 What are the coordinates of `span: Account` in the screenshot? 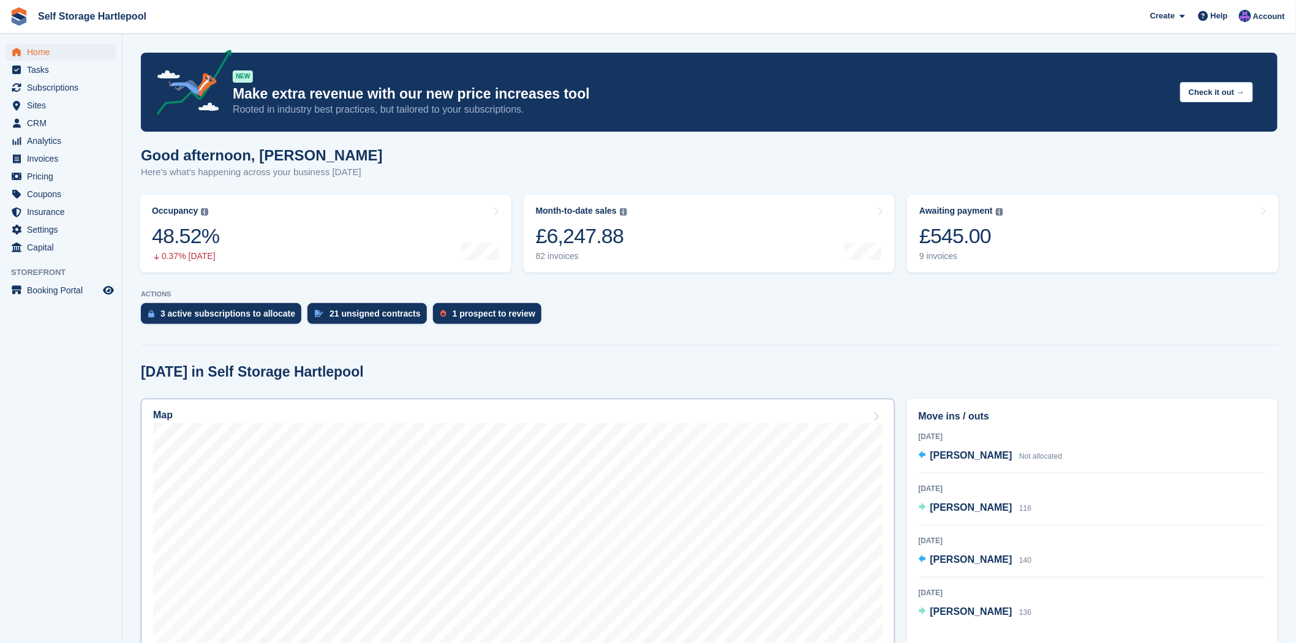 It's located at (1269, 17).